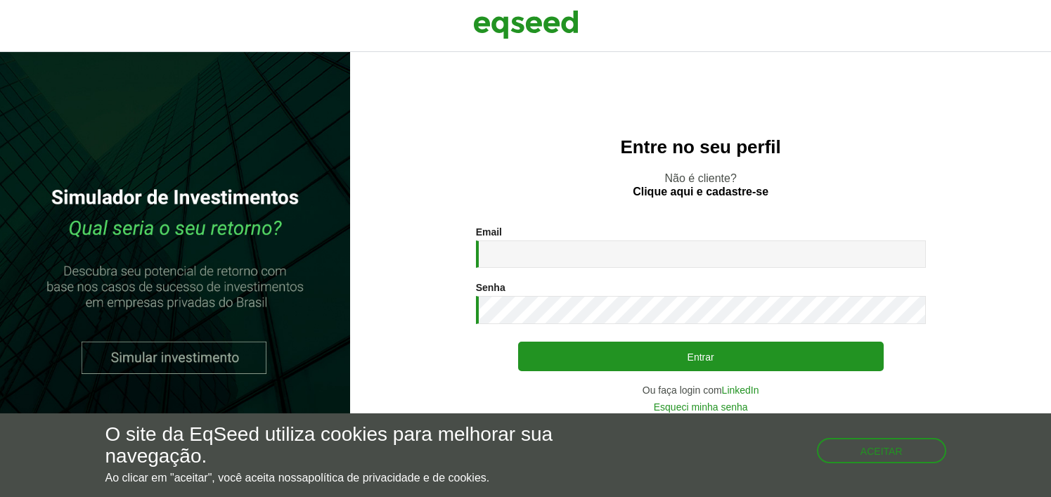 This screenshot has width=1051, height=497. I want to click on div: Ou faça login com, so click(701, 390).